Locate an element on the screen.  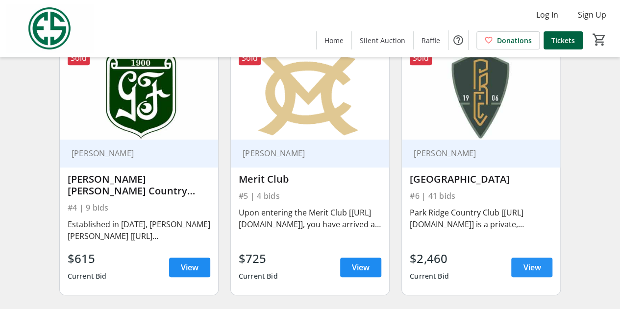
a: Home is located at coordinates (334, 40).